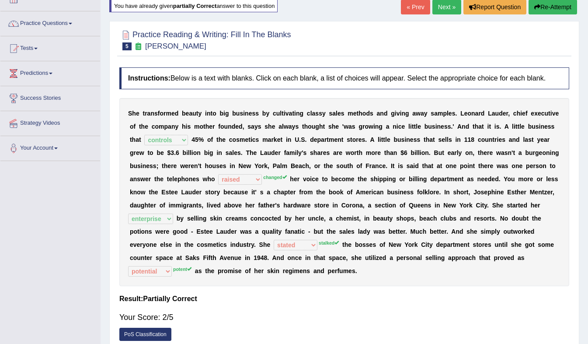  Describe the element at coordinates (500, 113) in the screenshot. I see `b: d` at that location.